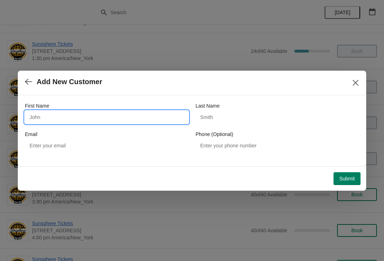 This screenshot has height=261, width=384. What do you see at coordinates (37, 106) in the screenshot?
I see `label: First Name` at bounding box center [37, 106].